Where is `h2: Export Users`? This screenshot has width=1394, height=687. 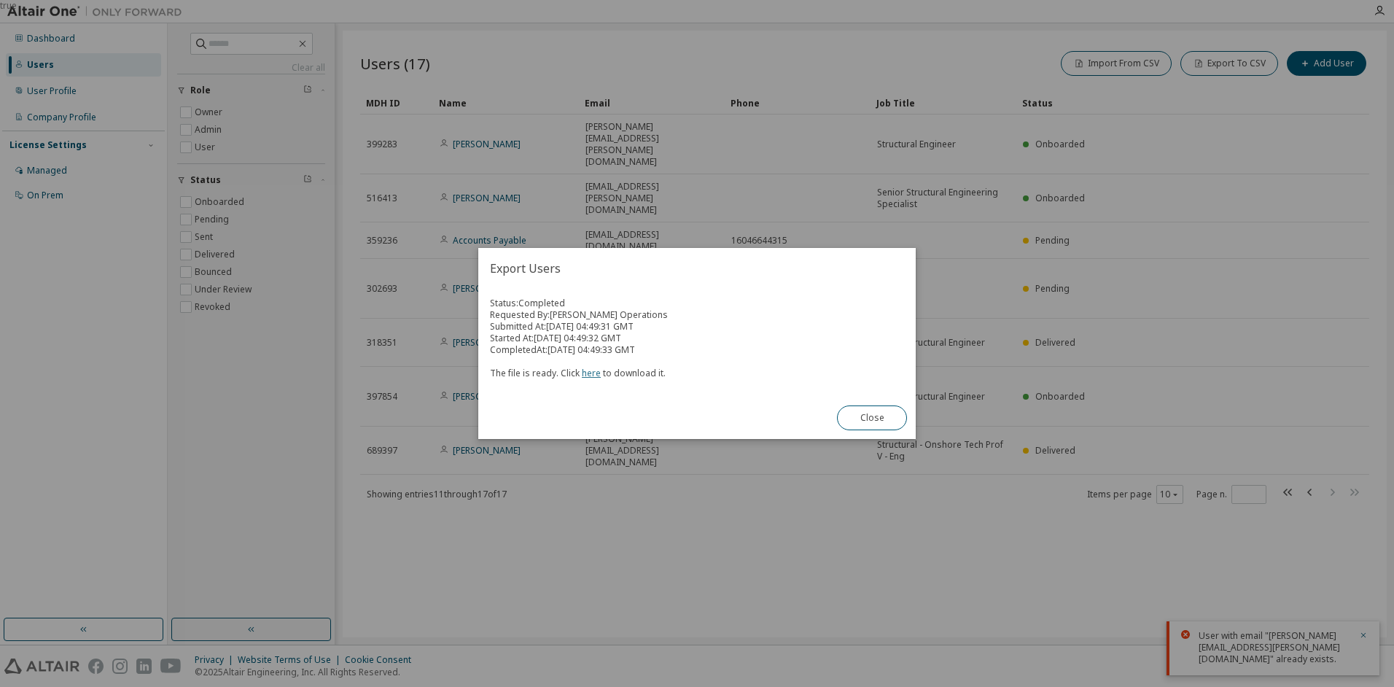 h2: Export Users is located at coordinates (697, 268).